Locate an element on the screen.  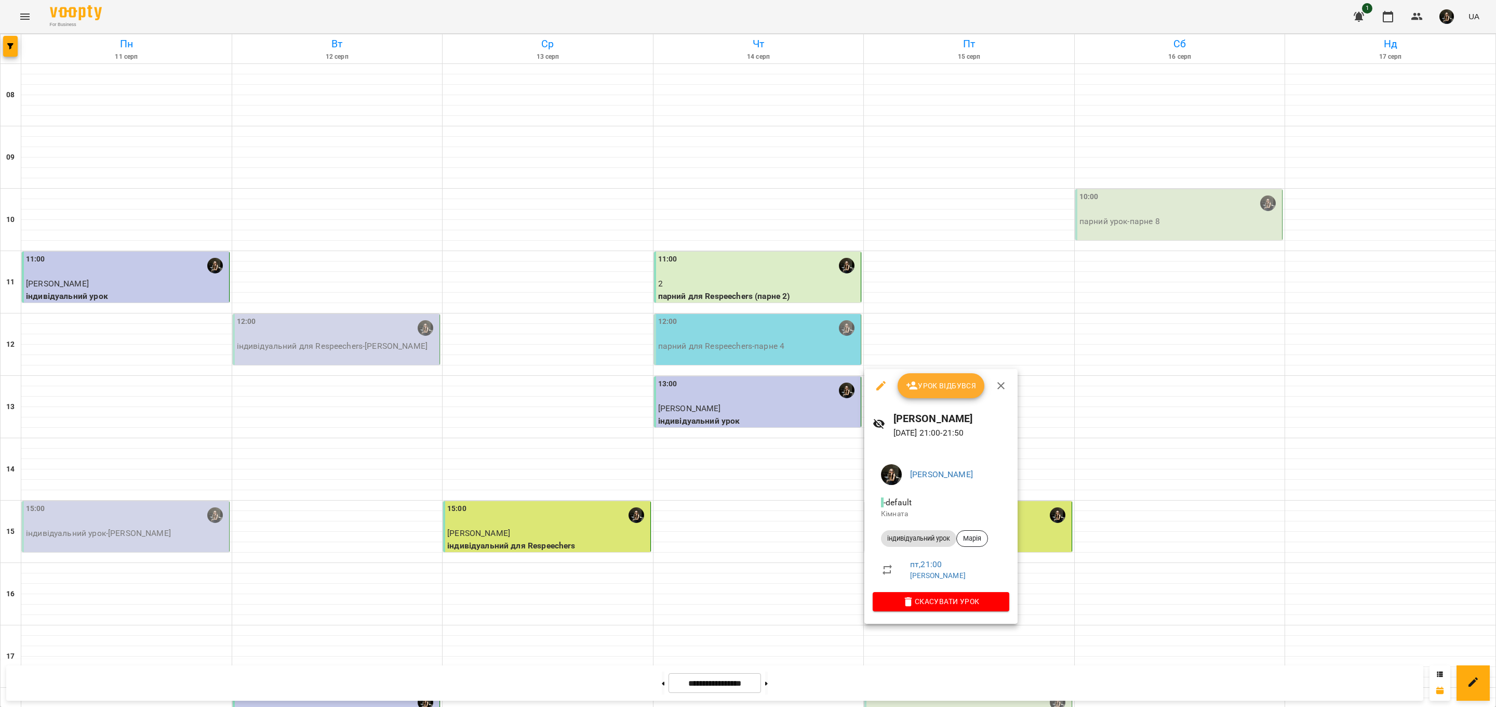
button: Скасувати Урок is located at coordinates (941, 601).